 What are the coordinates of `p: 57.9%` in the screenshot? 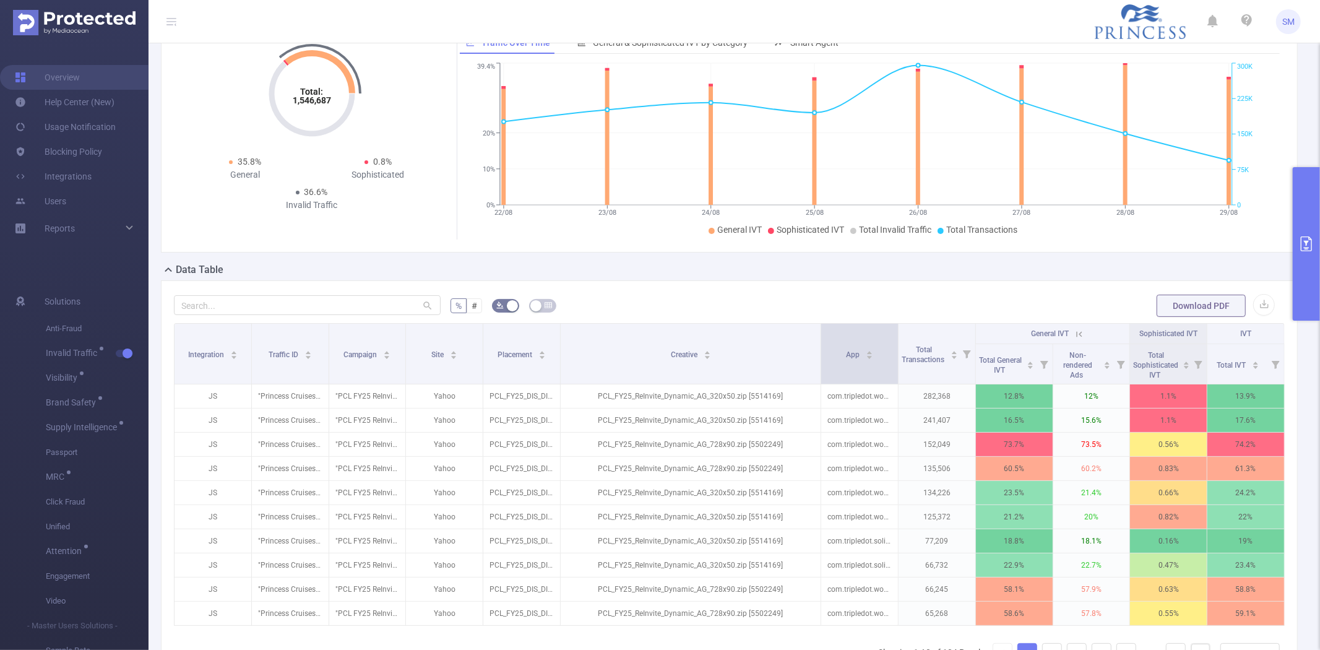 It's located at (1092, 589).